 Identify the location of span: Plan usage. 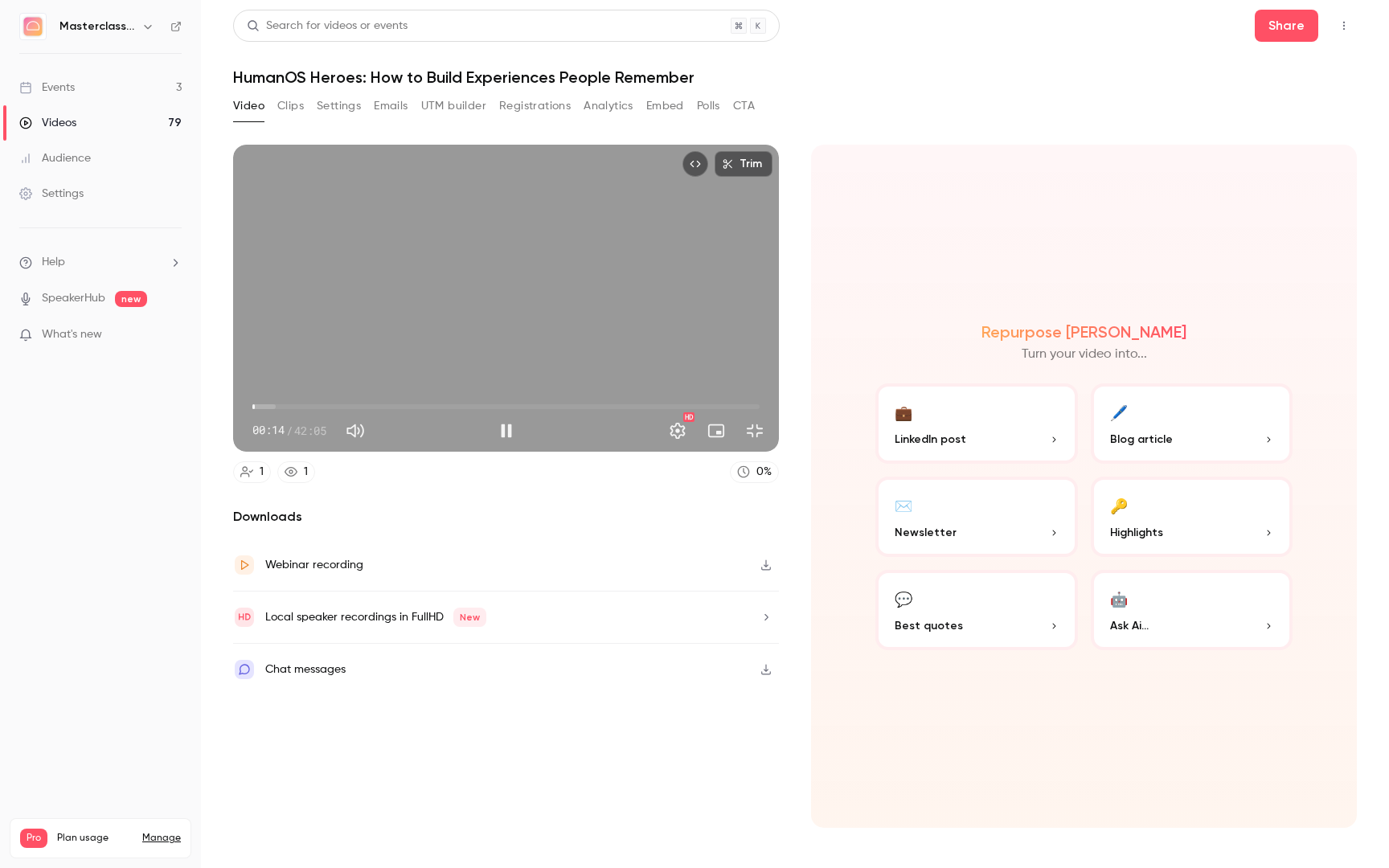
(95, 838).